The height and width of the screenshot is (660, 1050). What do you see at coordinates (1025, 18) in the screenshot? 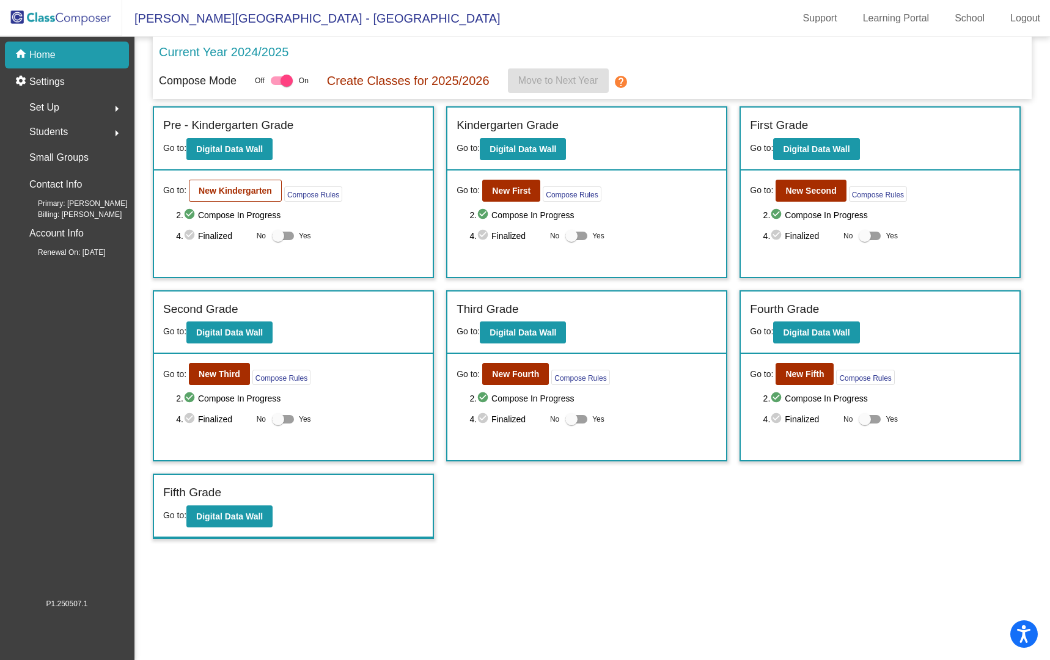
I see `a: Logout` at bounding box center [1025, 18].